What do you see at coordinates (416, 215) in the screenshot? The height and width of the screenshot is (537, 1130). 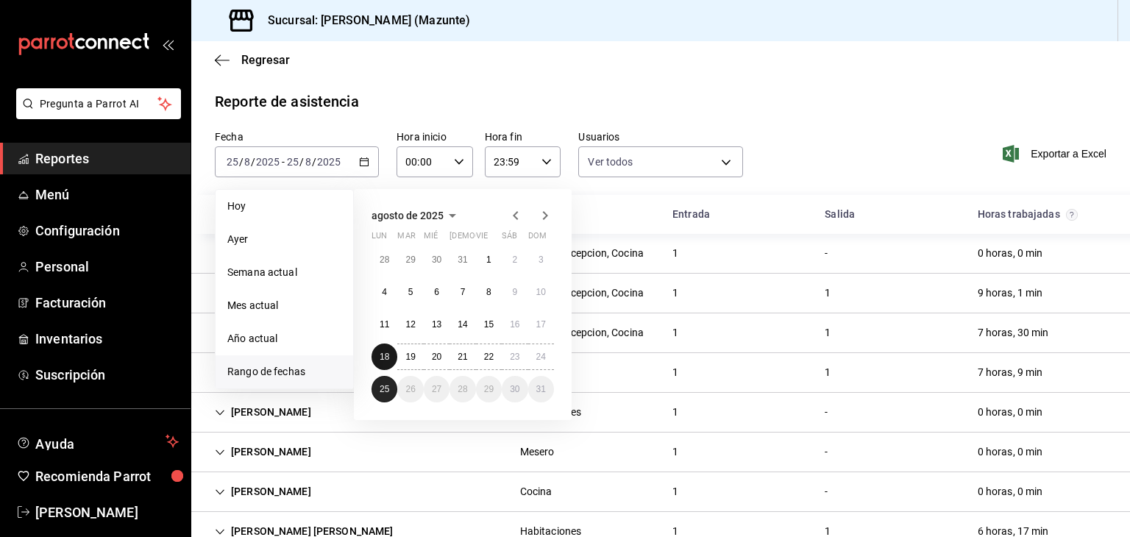 I see `button: agosto de 2025` at bounding box center [416, 215].